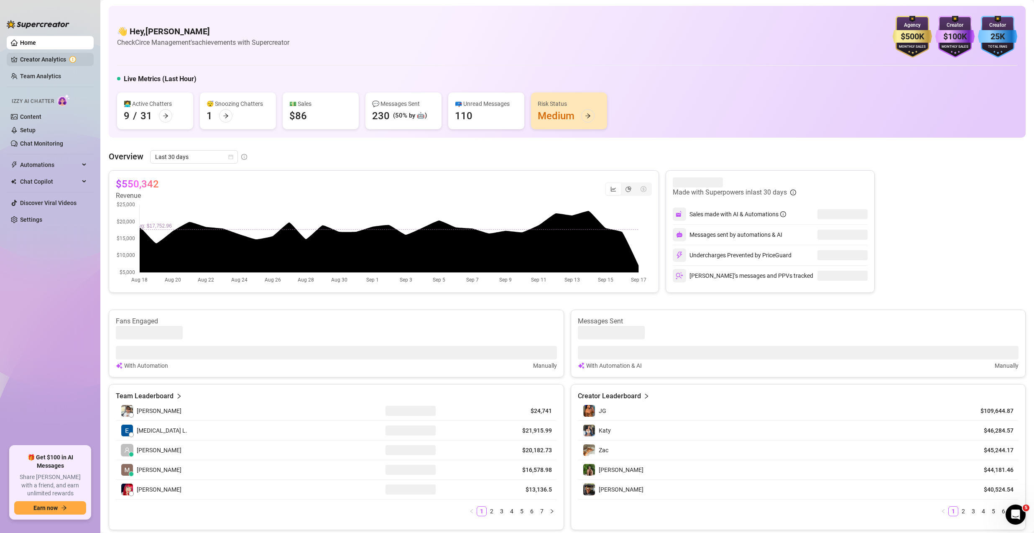 This screenshot has height=533, width=1034. I want to click on img: Mary Jane Moren…, so click(127, 489).